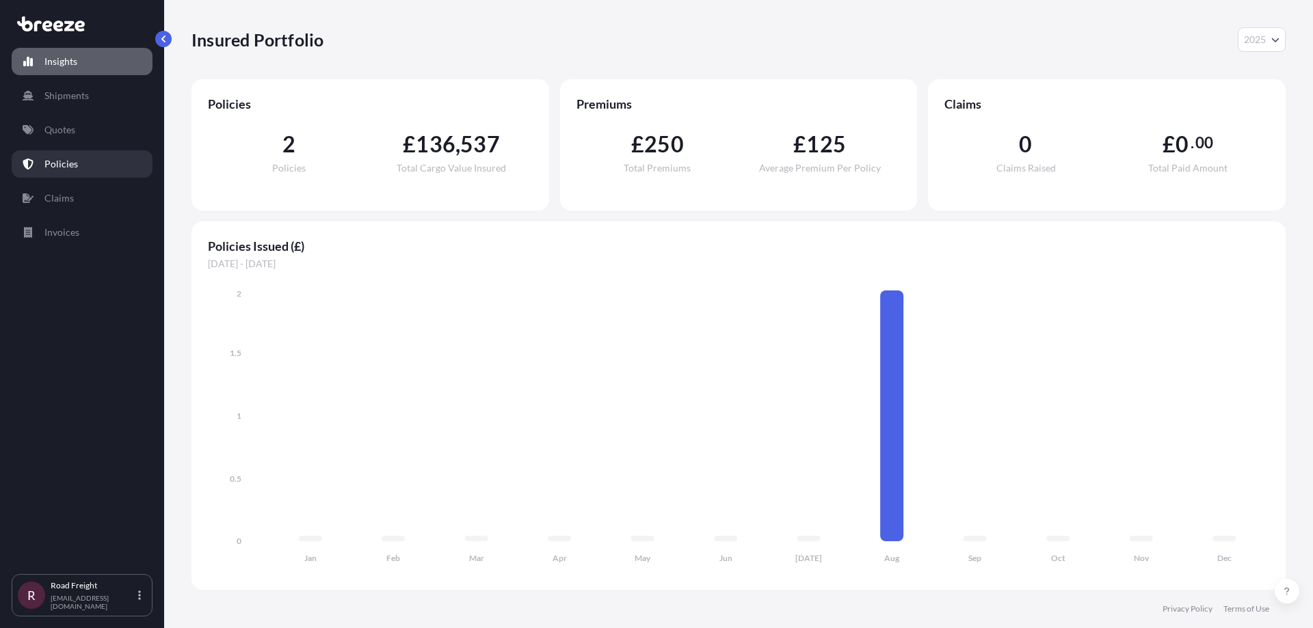  Describe the element at coordinates (1255, 40) in the screenshot. I see `span: 2025` at that location.